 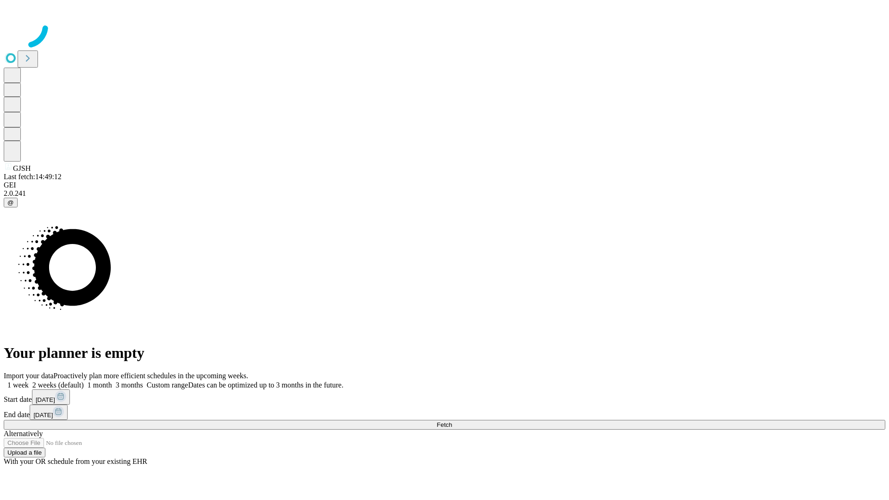 What do you see at coordinates (444, 412) in the screenshot?
I see `div: End date` at bounding box center [444, 412].